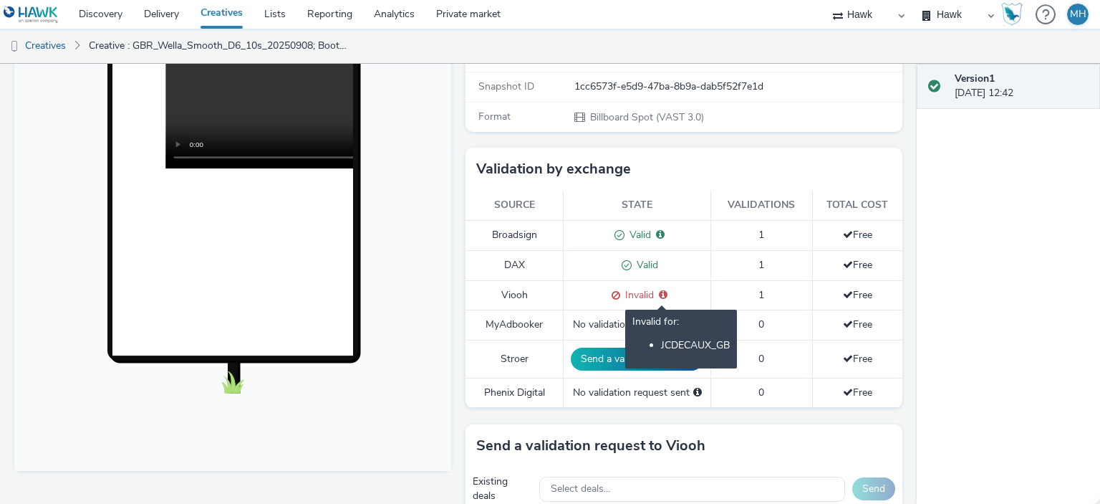 Image resolution: width=1100 pixels, height=504 pixels. What do you see at coordinates (1012, 14) in the screenshot?
I see `img: Hawk Academy` at bounding box center [1012, 14].